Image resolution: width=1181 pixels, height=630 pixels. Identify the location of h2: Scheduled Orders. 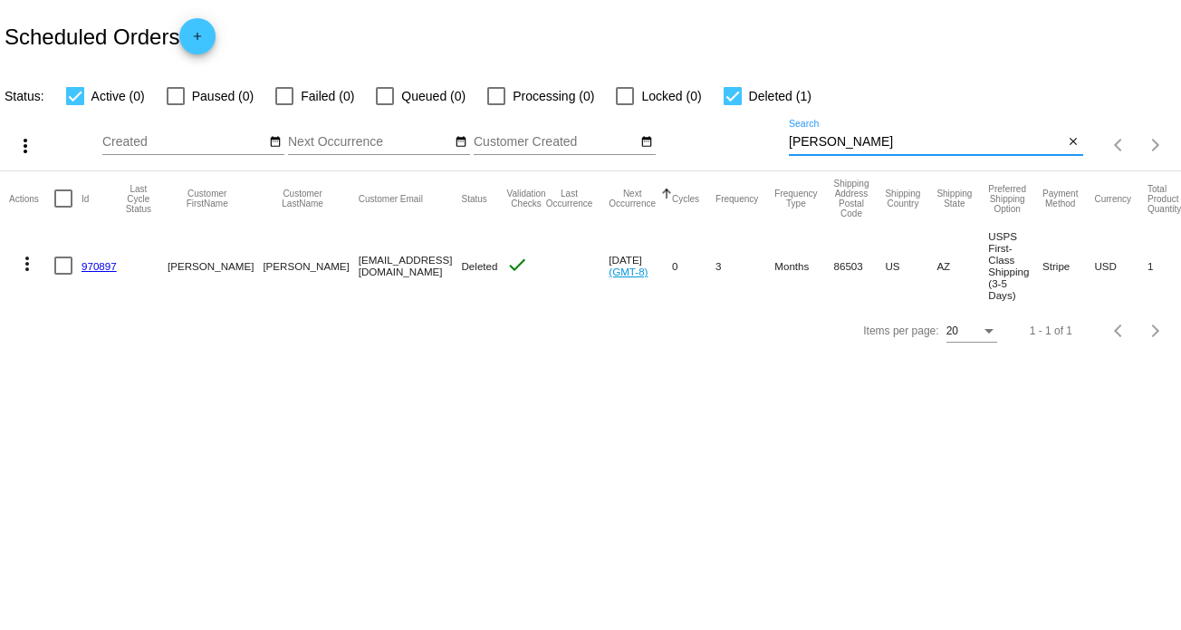
(110, 36).